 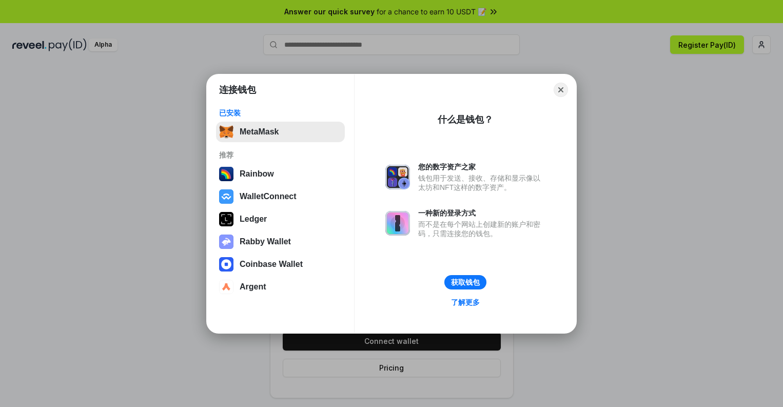 What do you see at coordinates (482, 167) in the screenshot?
I see `div: 您的数字资产之家` at bounding box center [482, 167].